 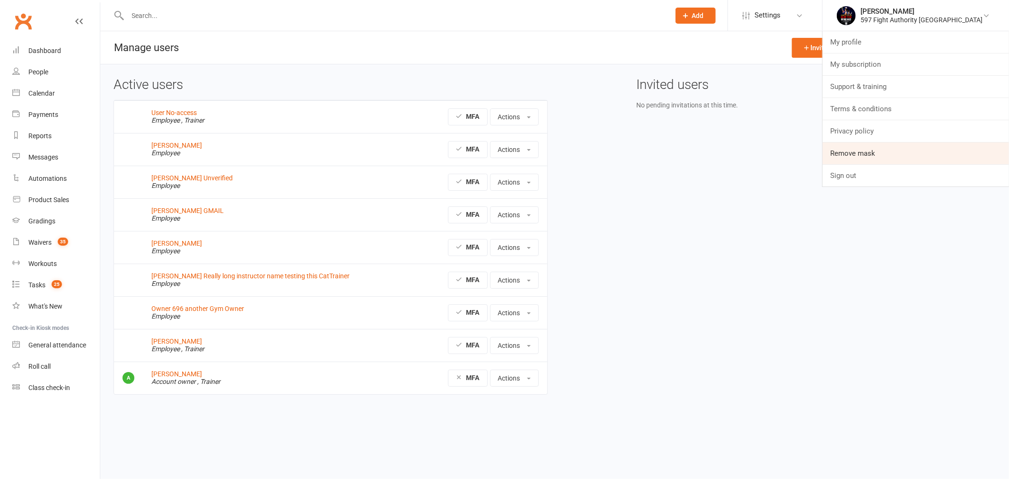 What do you see at coordinates (56, 306) in the screenshot?
I see `a: What's New` at bounding box center [56, 306].